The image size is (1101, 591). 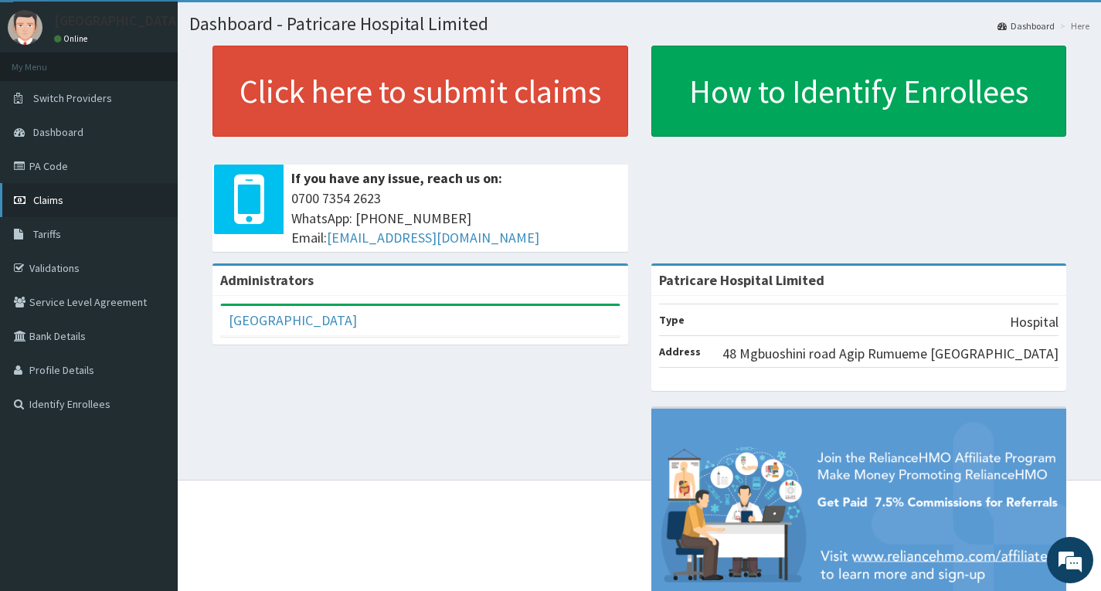 I want to click on span: Tariffs, so click(x=47, y=234).